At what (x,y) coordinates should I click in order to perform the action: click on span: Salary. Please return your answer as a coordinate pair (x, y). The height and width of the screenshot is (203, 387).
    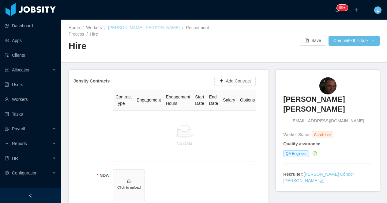
    Looking at the image, I should click on (229, 100).